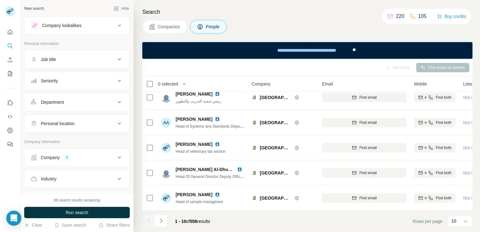  What do you see at coordinates (77, 213) in the screenshot?
I see `button: Run search` at bounding box center [77, 213].